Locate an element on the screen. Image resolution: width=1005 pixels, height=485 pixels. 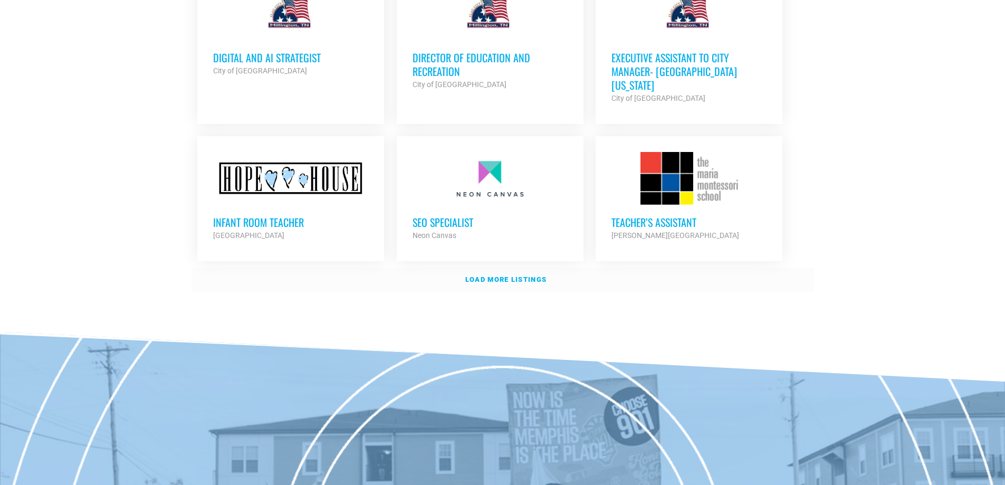
a: SEO Specialist Neon Canvas is located at coordinates (490, 197).